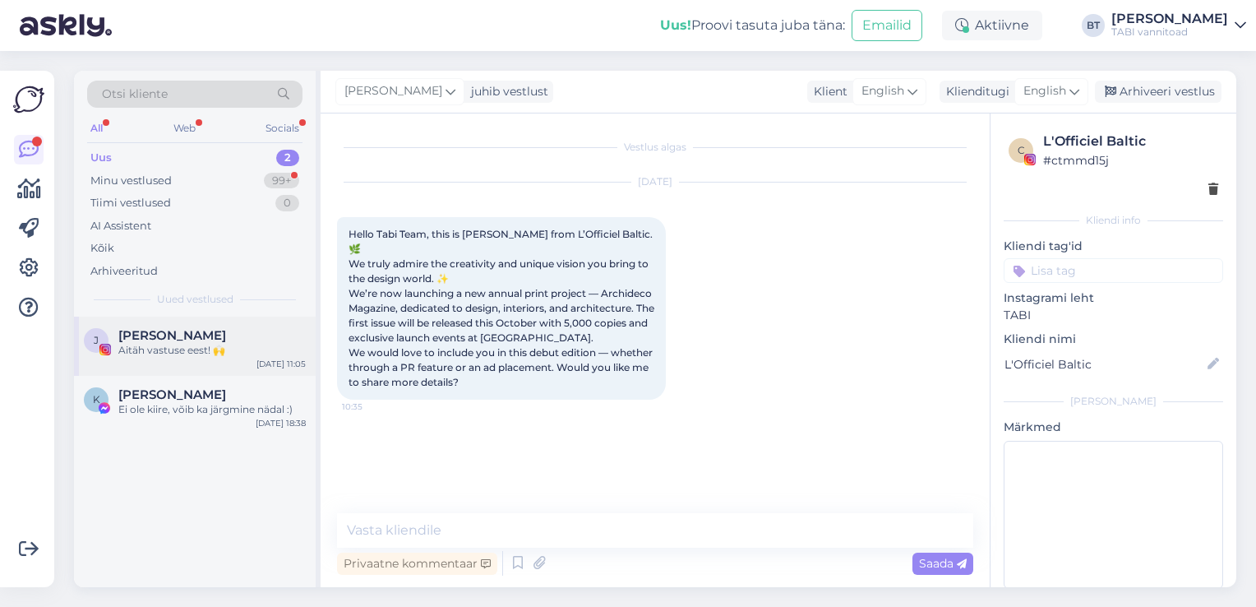  What do you see at coordinates (131, 203) in the screenshot?
I see `div: Tiimi vestlused` at bounding box center [131, 203].